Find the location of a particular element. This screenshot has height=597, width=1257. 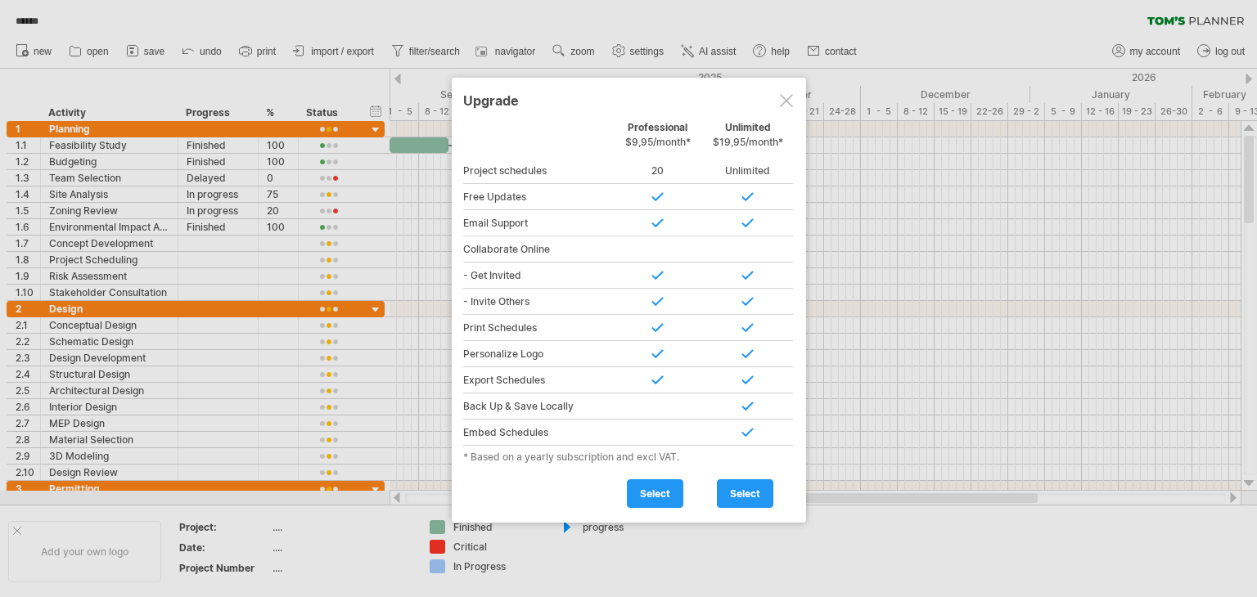

div: Upgrade is located at coordinates (628, 100).